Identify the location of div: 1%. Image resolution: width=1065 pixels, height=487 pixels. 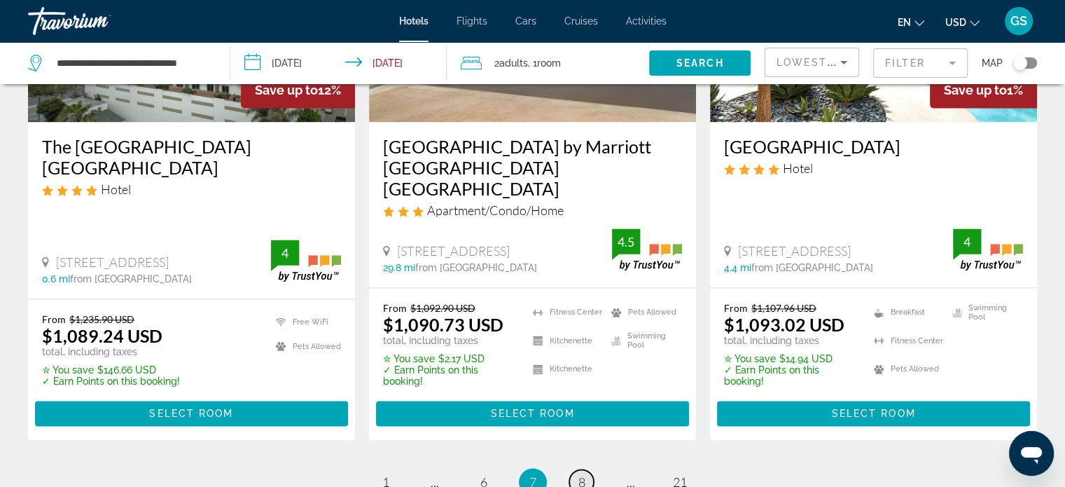
(983, 90).